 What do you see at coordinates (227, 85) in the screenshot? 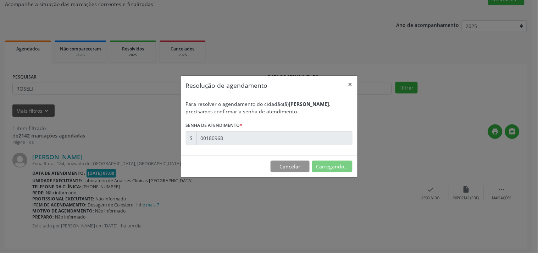
I see `h5: Resolução de agendamento` at bounding box center [227, 85].